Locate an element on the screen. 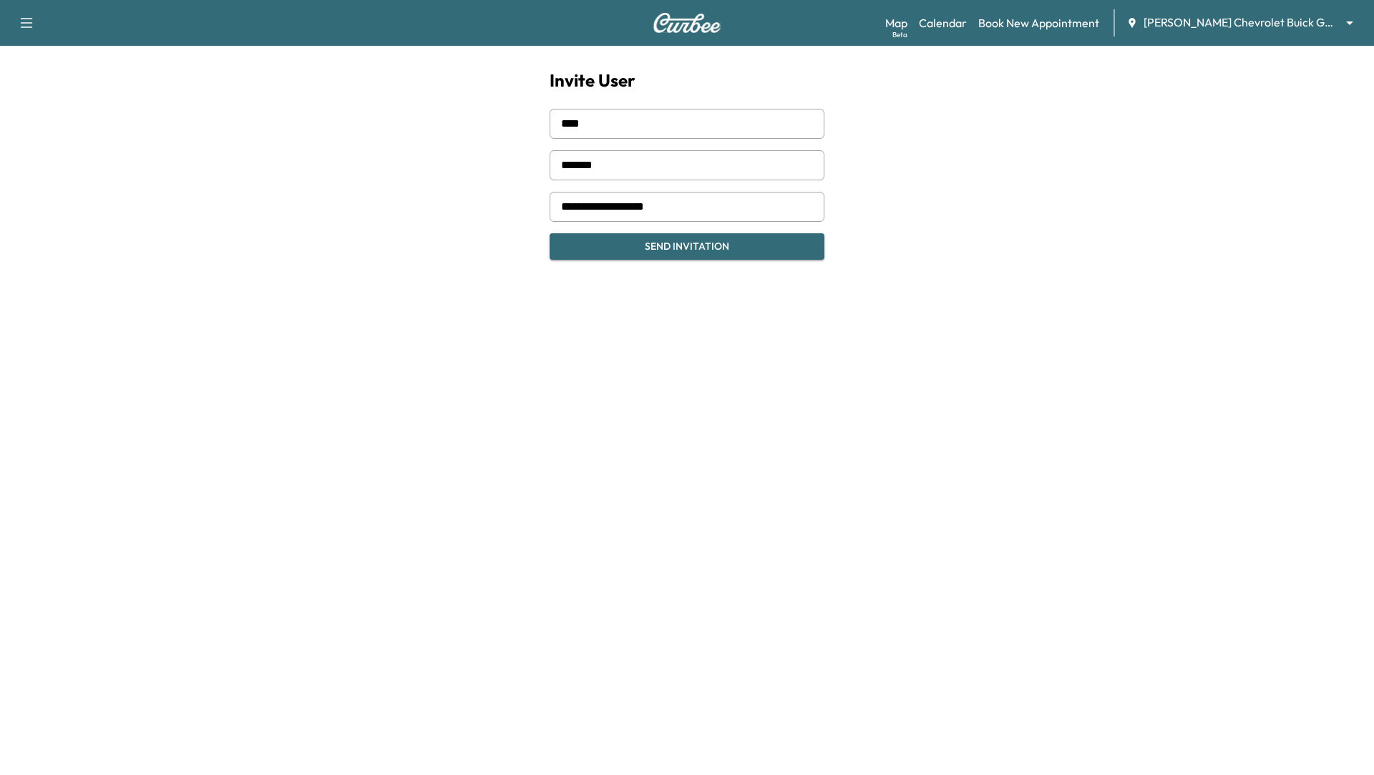  button: Send Invitation is located at coordinates (687, 246).